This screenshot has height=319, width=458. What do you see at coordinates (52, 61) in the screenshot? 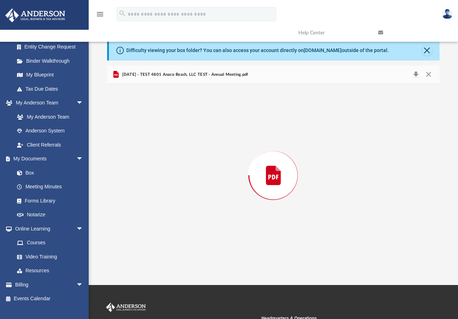
I see `a: Binder Walkthrough` at bounding box center [52, 61].